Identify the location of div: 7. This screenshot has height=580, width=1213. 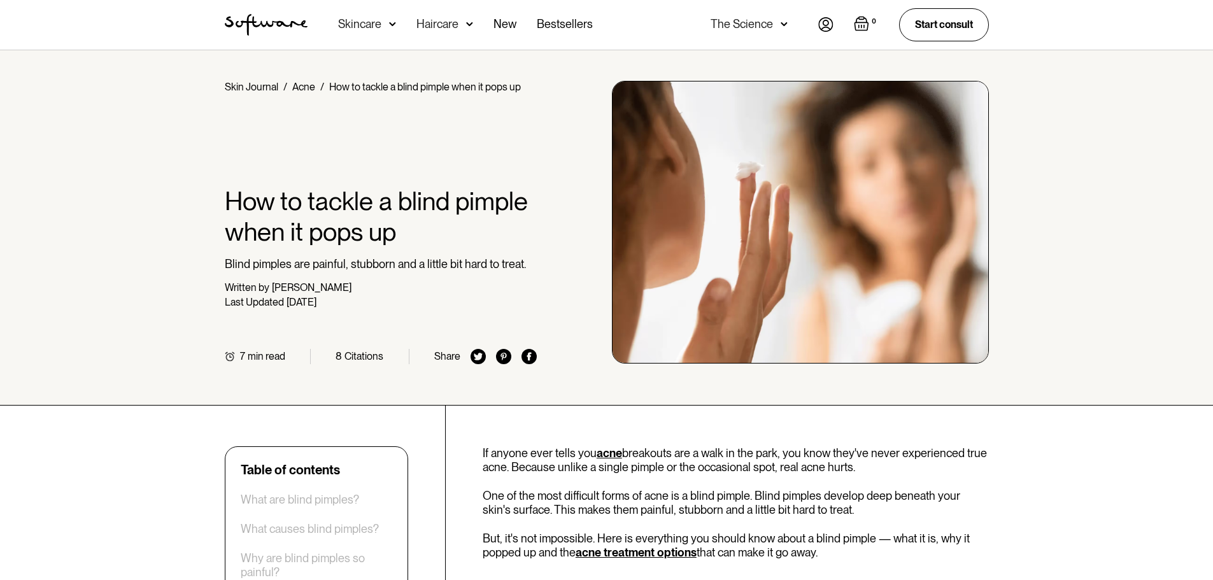
(243, 356).